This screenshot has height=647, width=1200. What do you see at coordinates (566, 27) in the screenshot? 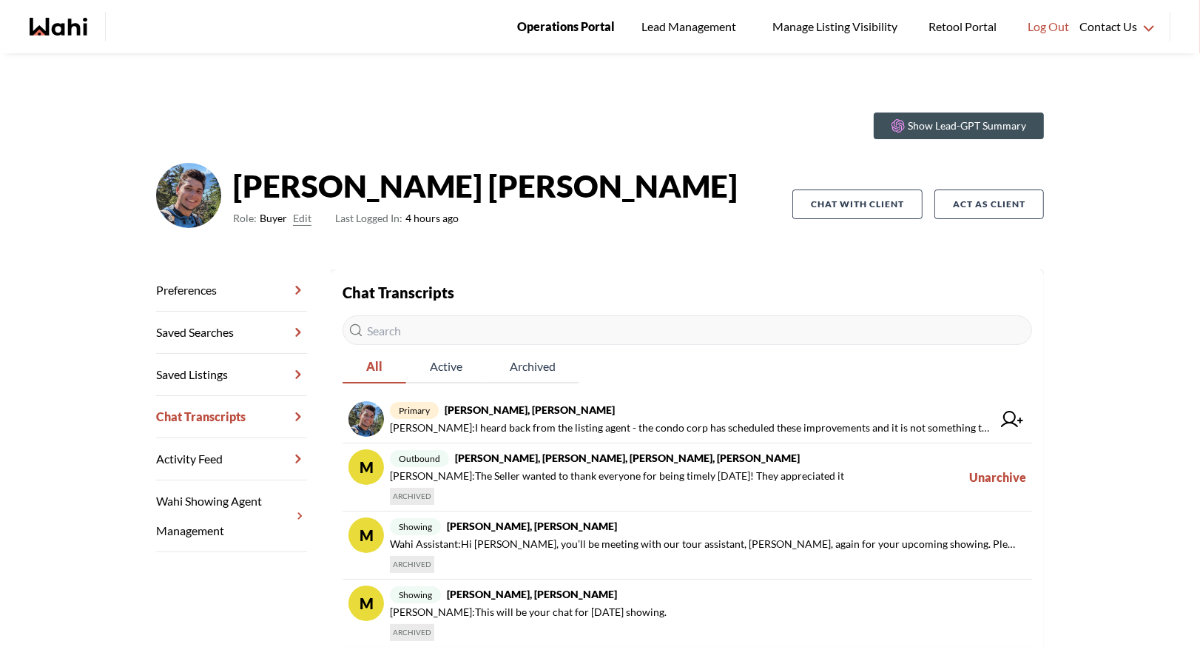
I see `span: Operations Portal` at bounding box center [566, 27].